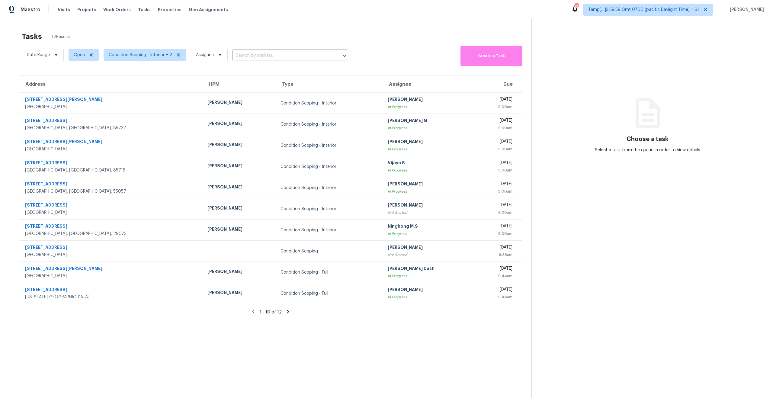 The height and width of the screenshot is (398, 773). What do you see at coordinates (429, 163) in the screenshot?
I see `div: Vijaya S` at bounding box center [429, 163].